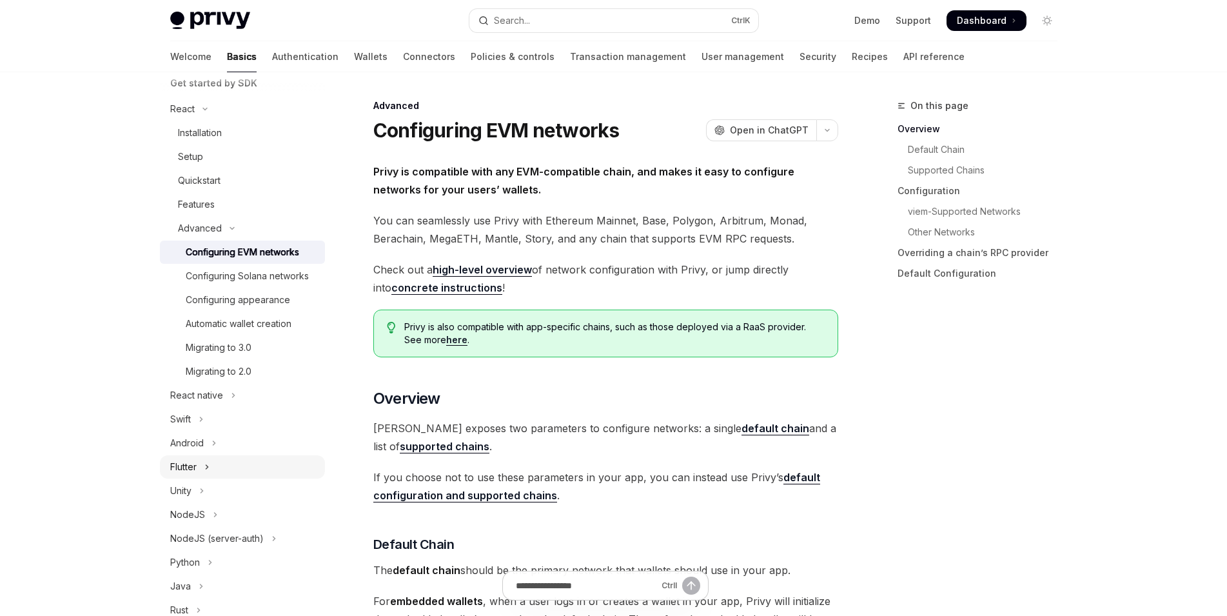  What do you see at coordinates (305, 57) in the screenshot?
I see `a: Authentication` at bounding box center [305, 57].